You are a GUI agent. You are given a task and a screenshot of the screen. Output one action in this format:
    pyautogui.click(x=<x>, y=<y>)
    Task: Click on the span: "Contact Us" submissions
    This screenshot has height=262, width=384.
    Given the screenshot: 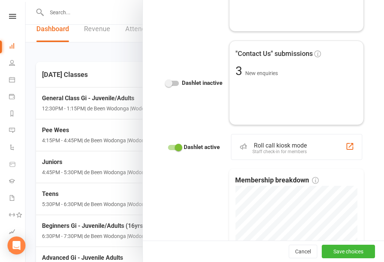 What is the action you would take?
    pyautogui.click(x=274, y=54)
    